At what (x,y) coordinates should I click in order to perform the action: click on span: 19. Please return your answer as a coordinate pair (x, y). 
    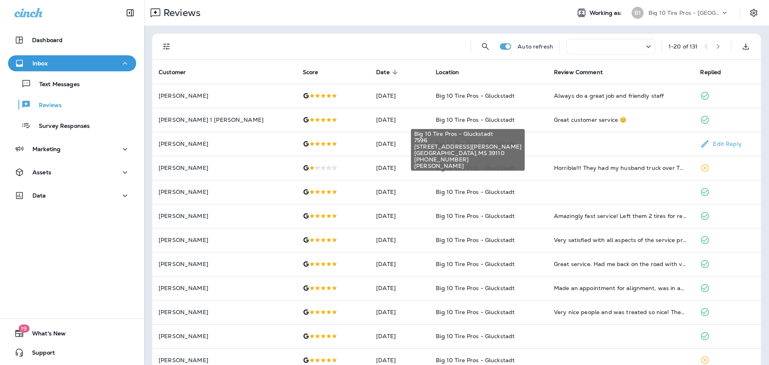
    Looking at the image, I should click on (24, 328).